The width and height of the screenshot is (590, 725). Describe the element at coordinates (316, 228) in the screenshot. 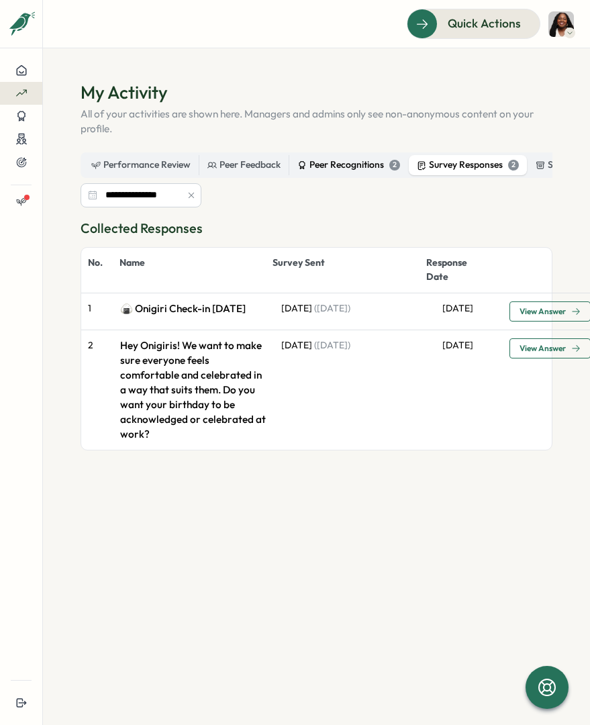

I see `h3: Collected Responses` at that location.